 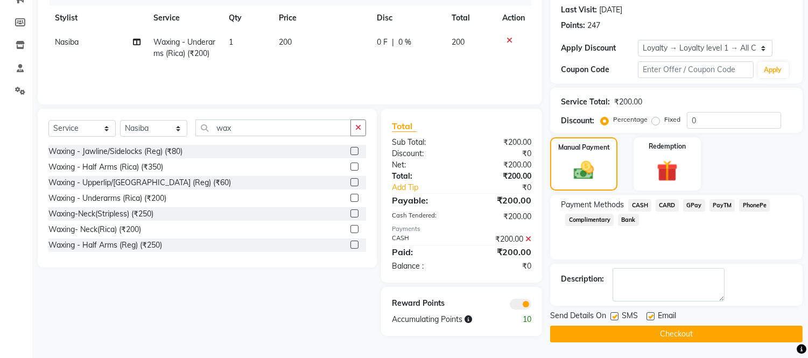 What do you see at coordinates (667, 205) in the screenshot?
I see `span: CARD` at bounding box center [667, 205].